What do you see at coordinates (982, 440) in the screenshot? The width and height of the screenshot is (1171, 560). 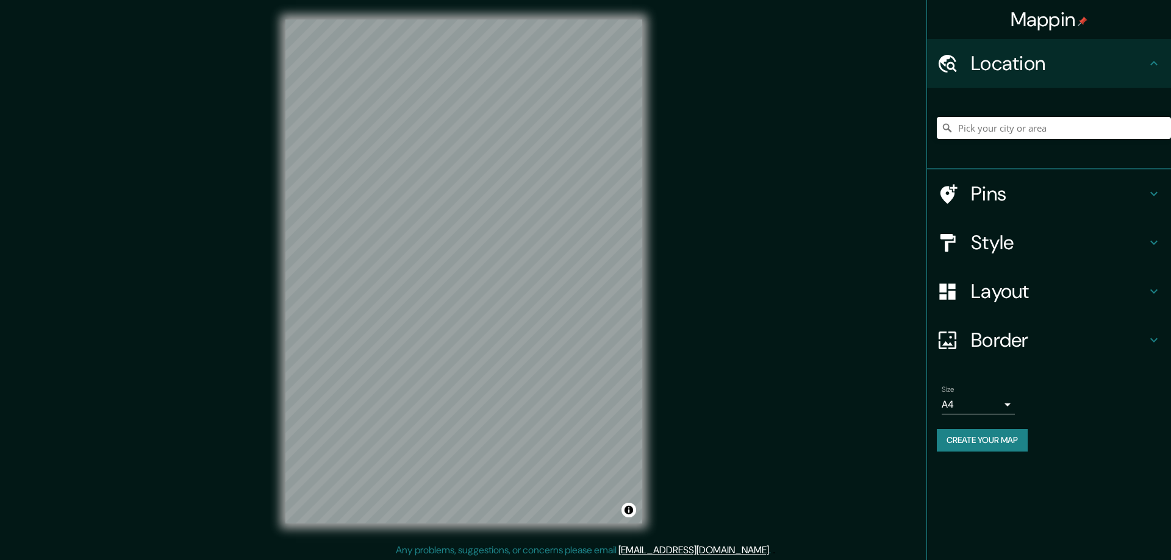 I see `button: Create your map` at bounding box center [982, 440].